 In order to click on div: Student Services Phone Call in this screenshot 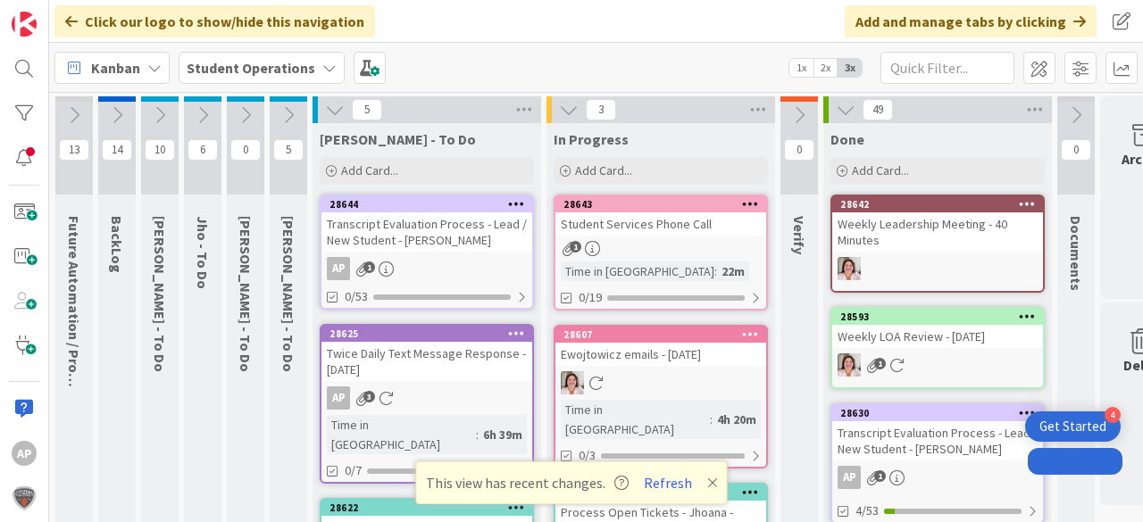, I will do `click(661, 224)`.